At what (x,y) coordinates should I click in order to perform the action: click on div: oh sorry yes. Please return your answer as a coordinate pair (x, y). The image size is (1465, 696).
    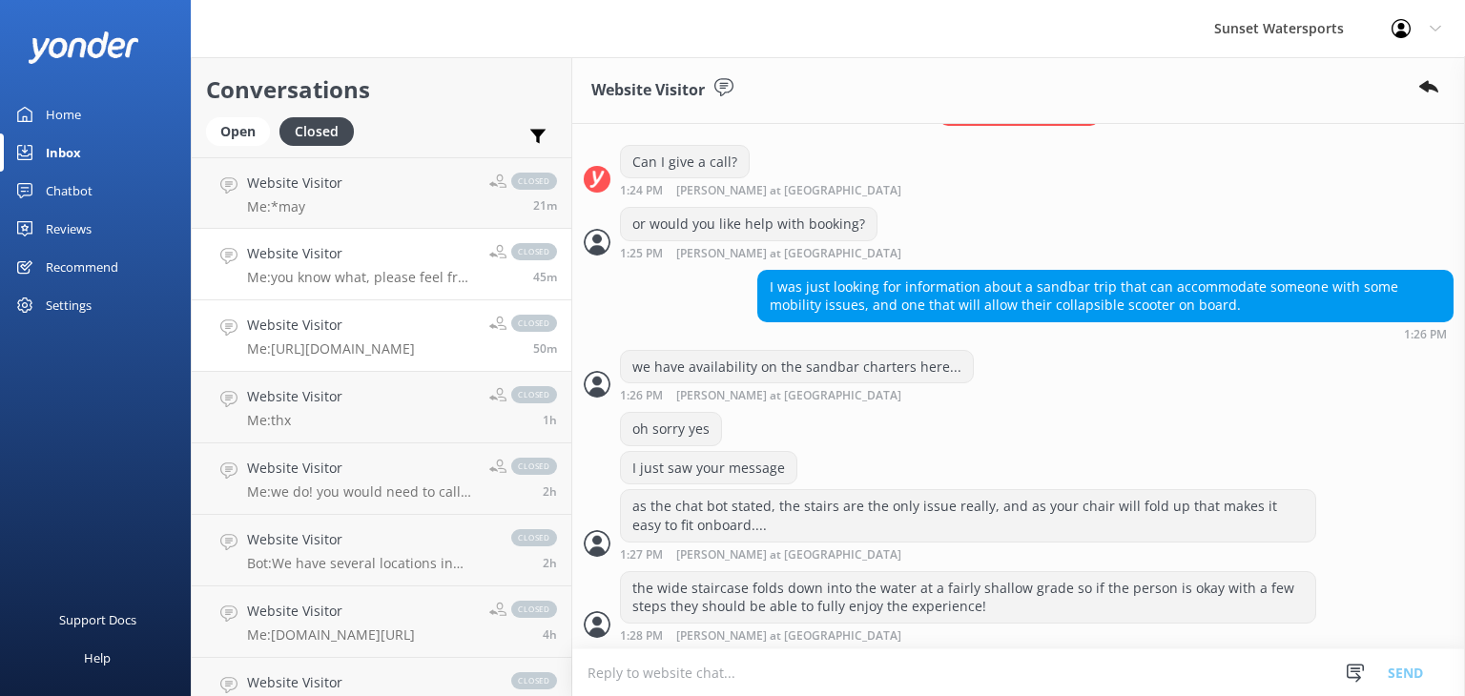
    Looking at the image, I should click on (671, 429).